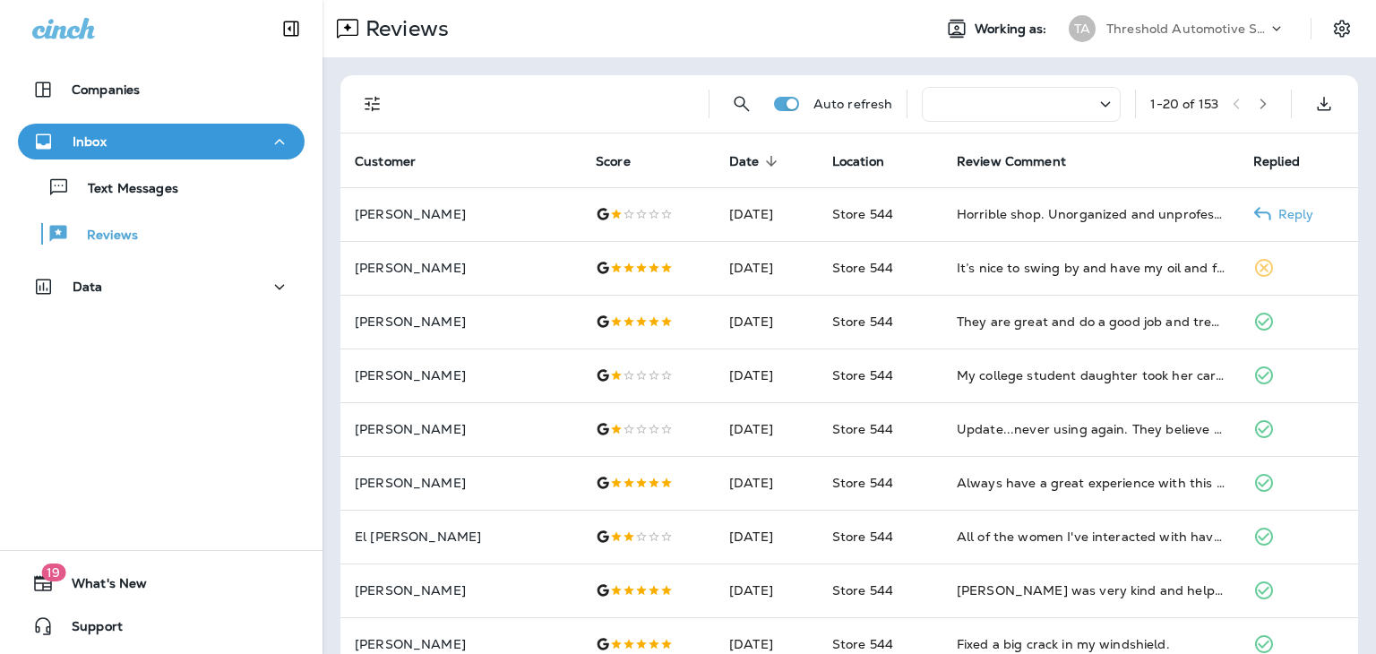 The width and height of the screenshot is (1376, 654). What do you see at coordinates (1012, 29) in the screenshot?
I see `span: Working as:` at bounding box center [1012, 29].